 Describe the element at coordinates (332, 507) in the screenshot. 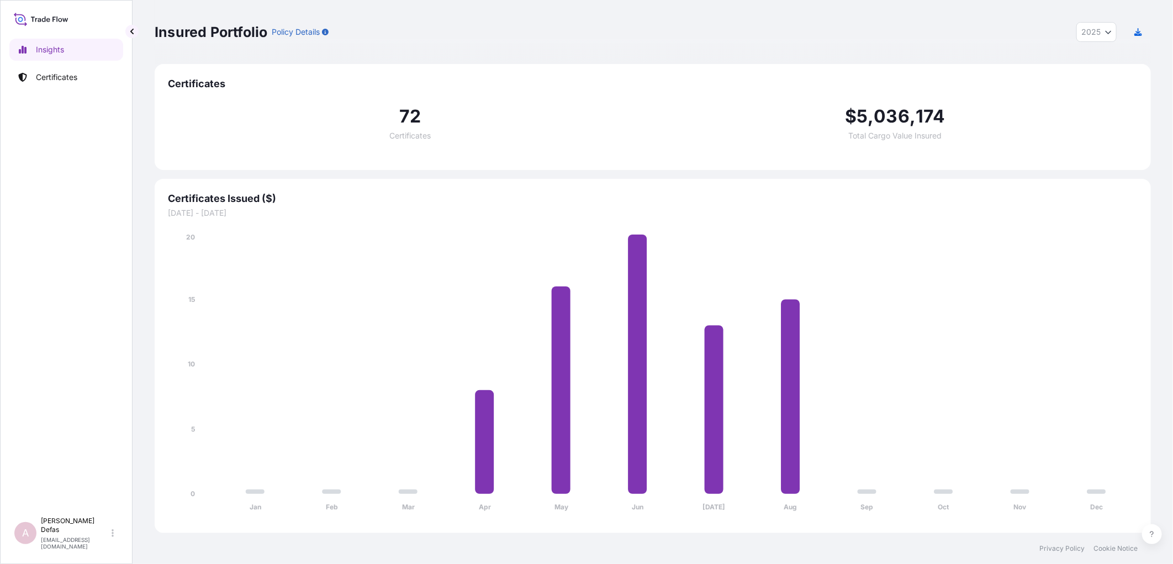

I see `tspan: Feb` at that location.